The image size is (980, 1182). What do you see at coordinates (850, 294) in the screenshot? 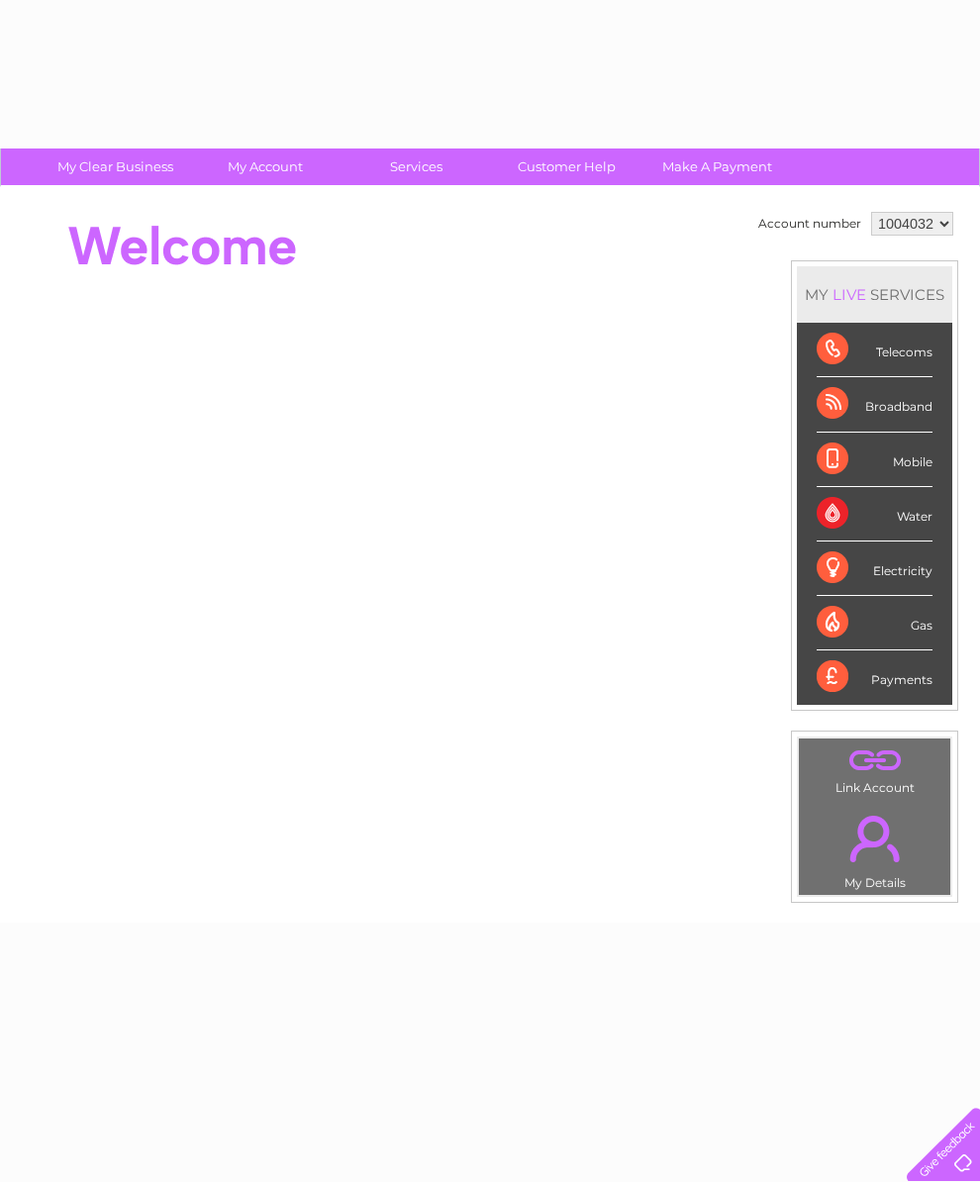
I see `div: LIVE` at bounding box center [850, 294].